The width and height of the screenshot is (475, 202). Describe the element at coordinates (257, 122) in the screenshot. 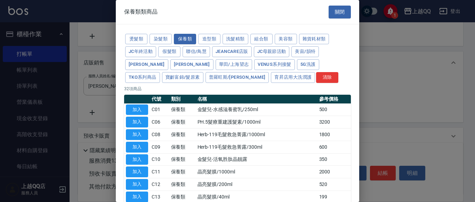

I see `td: PH.5髮療重建護髮素/1000ml` at that location.